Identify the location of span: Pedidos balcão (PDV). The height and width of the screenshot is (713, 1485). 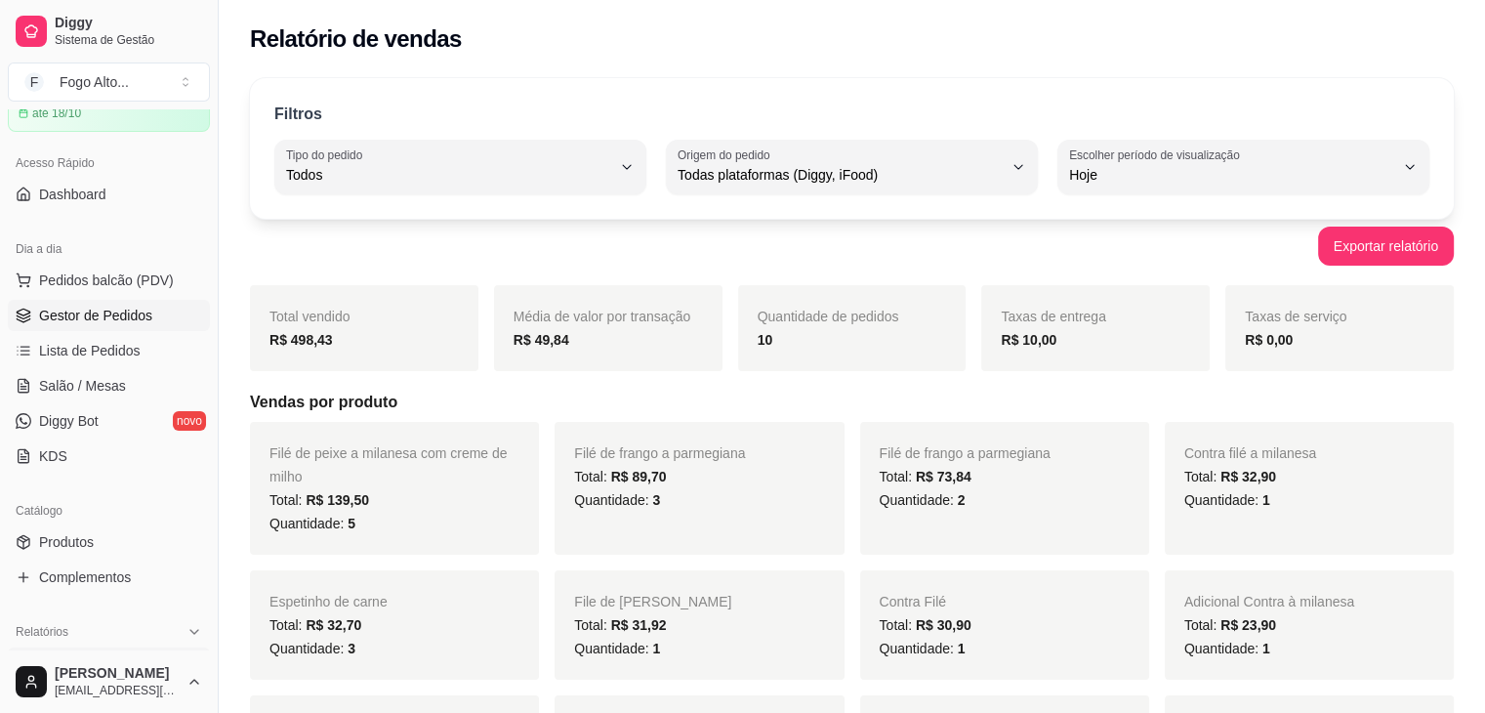
(106, 280).